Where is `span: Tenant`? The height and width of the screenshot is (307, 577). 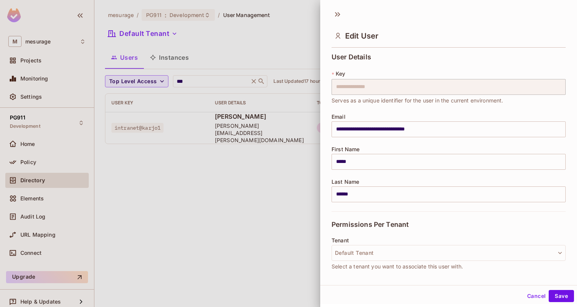 span: Tenant is located at coordinates (340, 240).